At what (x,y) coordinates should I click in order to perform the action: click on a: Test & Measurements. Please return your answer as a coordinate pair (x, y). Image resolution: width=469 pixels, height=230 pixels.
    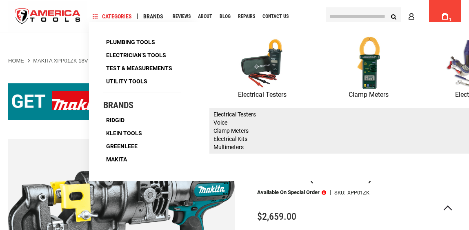
    Looking at the image, I should click on (139, 68).